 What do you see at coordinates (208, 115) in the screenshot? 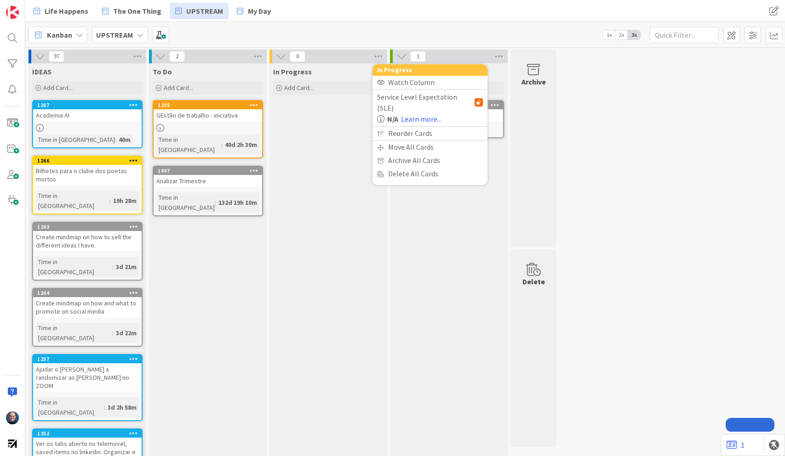
I see `div: GEstão de trabalho - iniciativa` at bounding box center [208, 115].